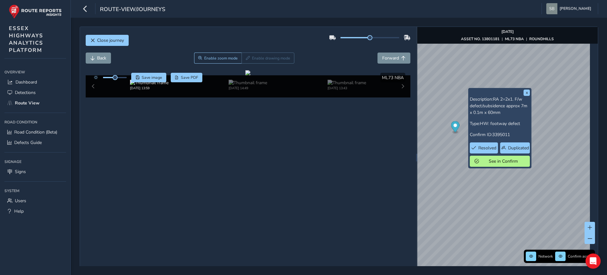 The height and width of the screenshot is (275, 607). I want to click on span: ML73 NBA, so click(393, 77).